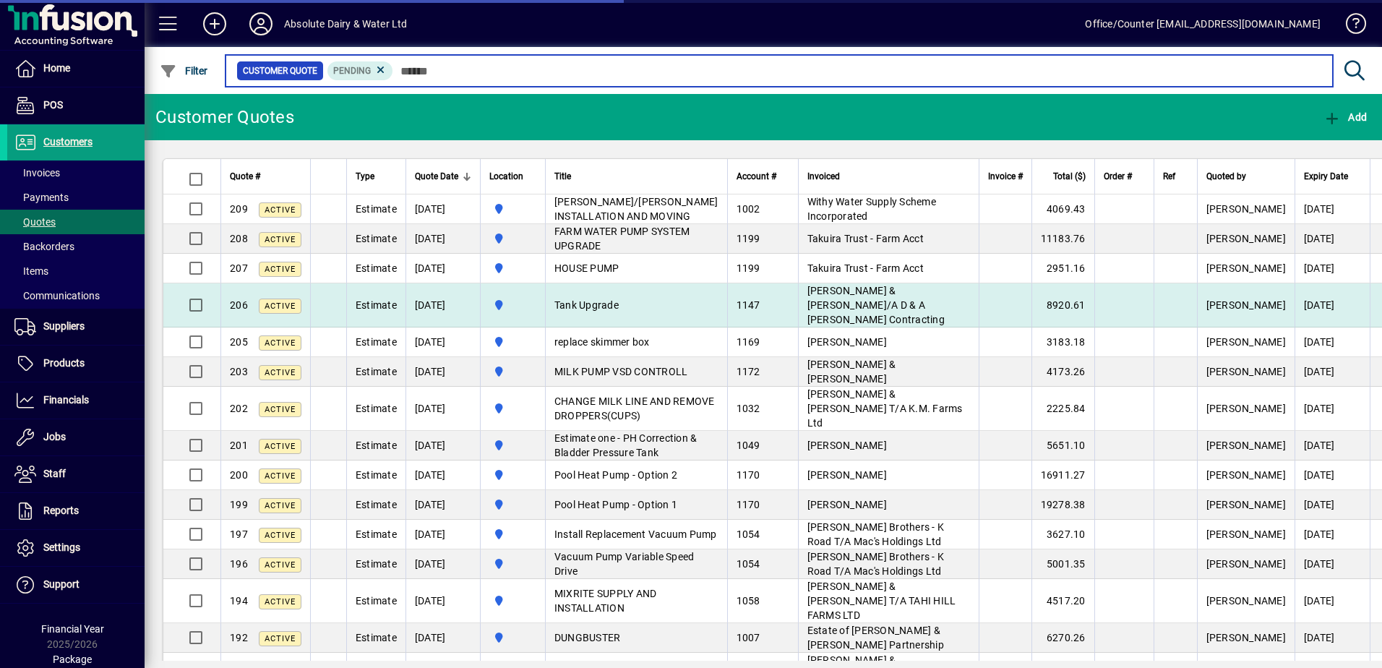 Image resolution: width=1382 pixels, height=668 pixels. I want to click on div: Invoiced, so click(888, 176).